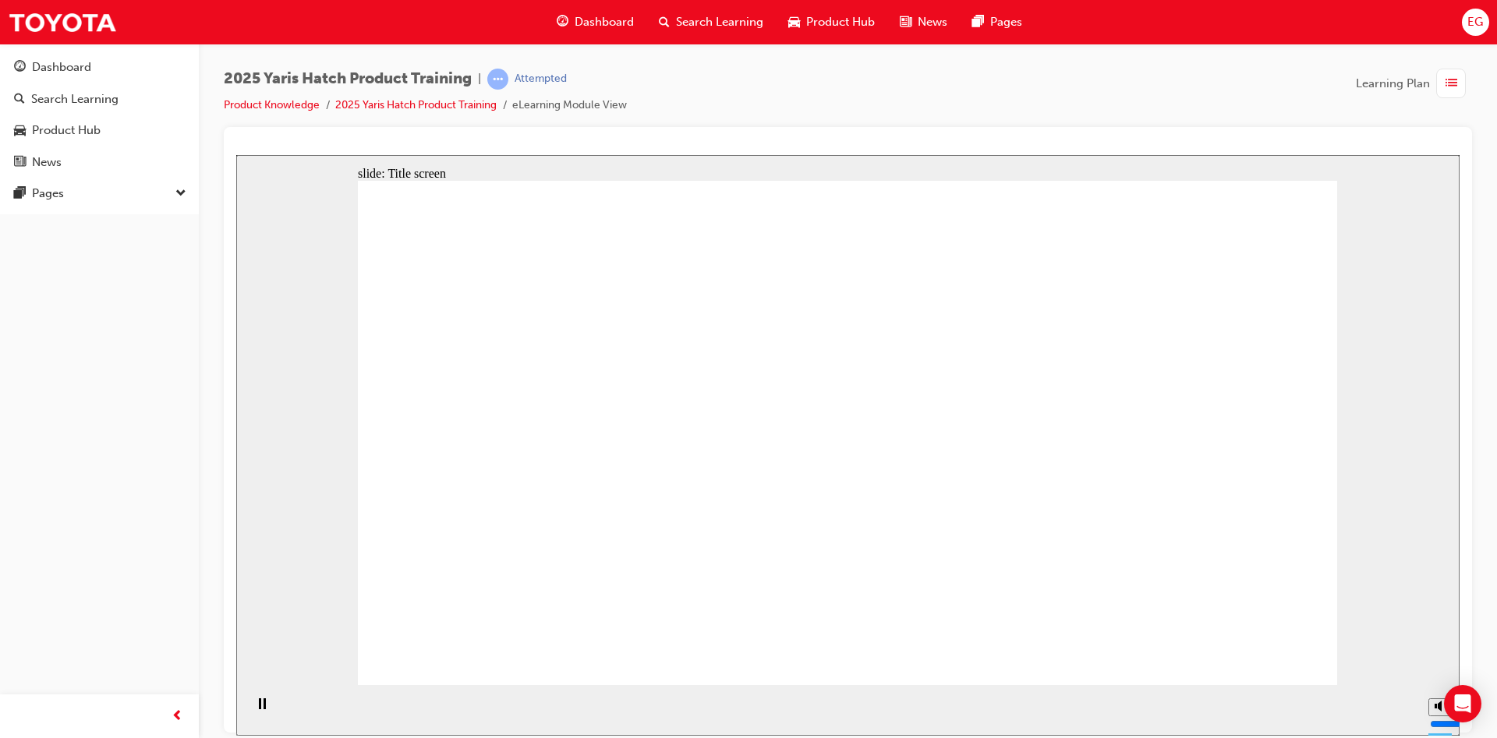 Image resolution: width=1497 pixels, height=738 pixels. I want to click on span: Search Learning, so click(719, 22).